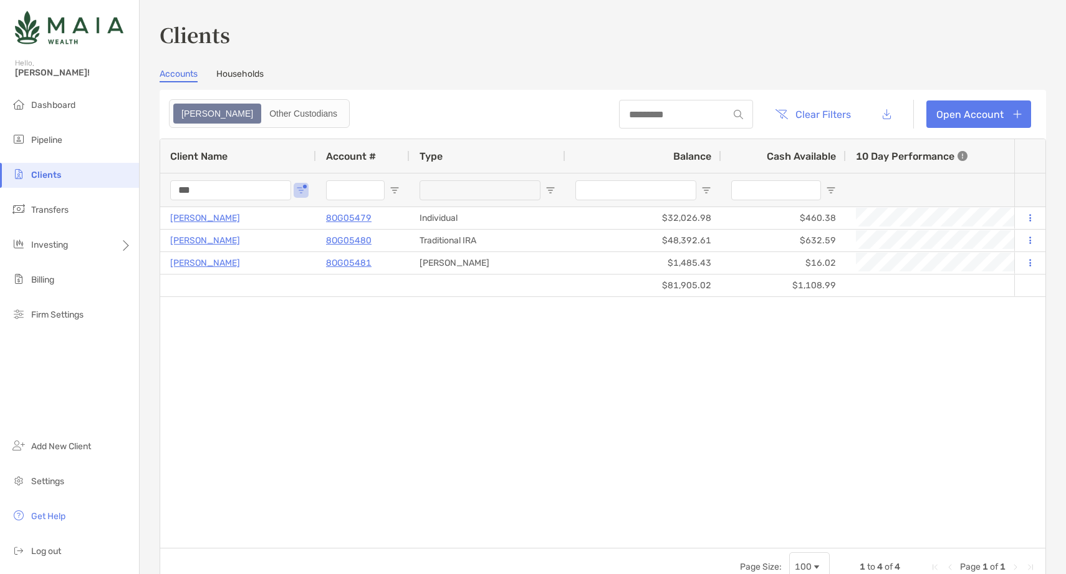 The width and height of the screenshot is (1066, 574). Describe the element at coordinates (53, 105) in the screenshot. I see `span: Dashboard` at that location.